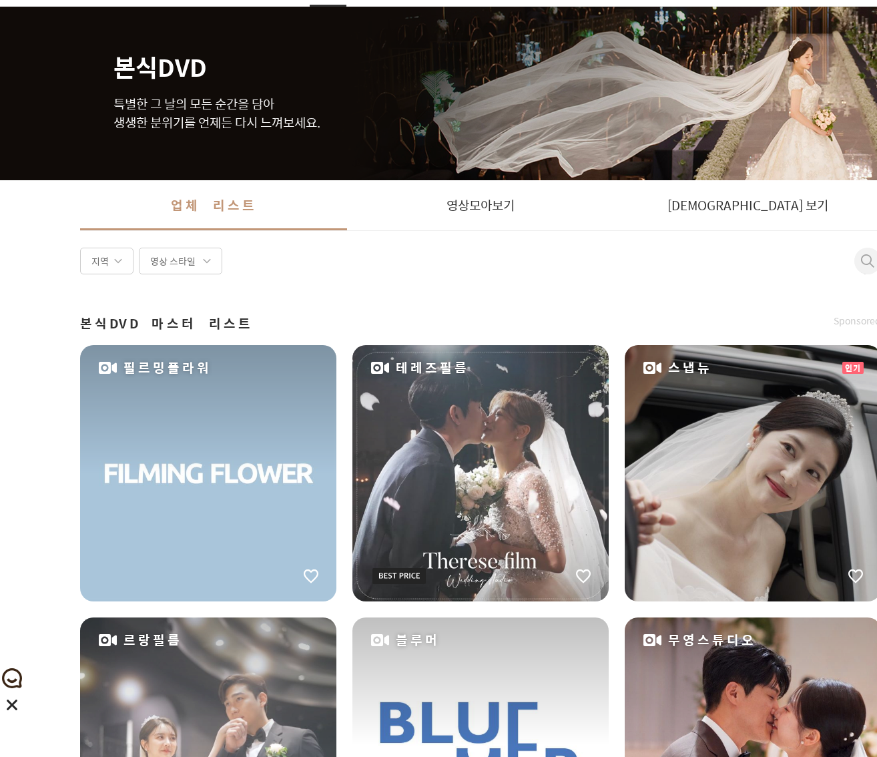  I want to click on div: 지역, so click(107, 261).